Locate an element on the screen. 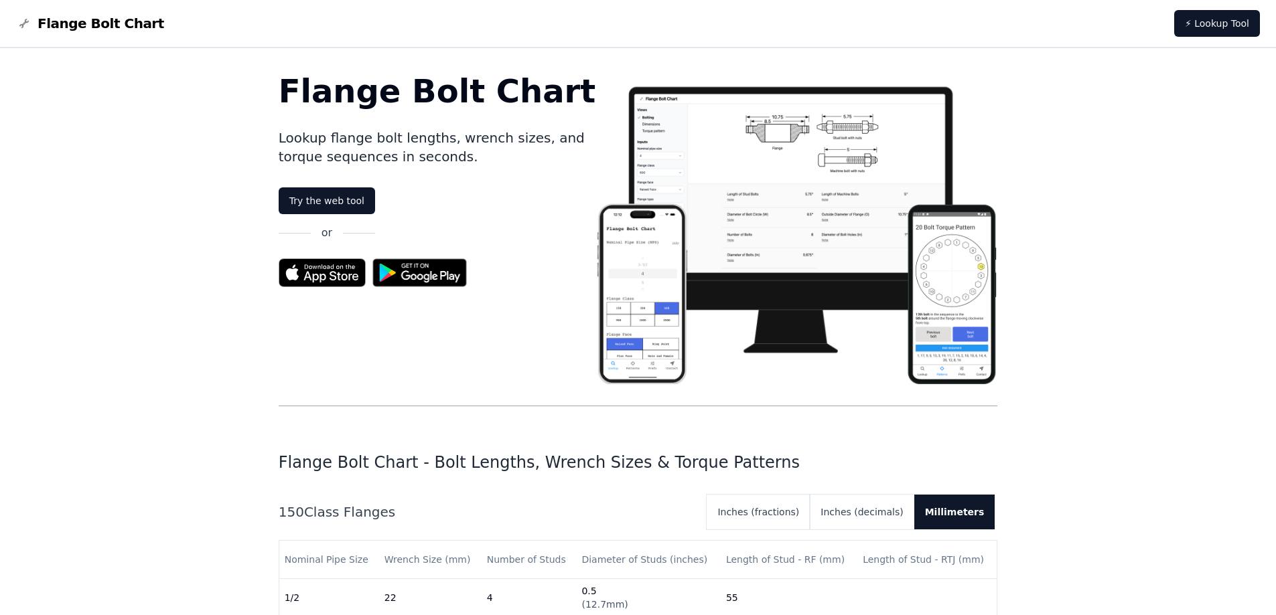  p: or is located at coordinates (327, 233).